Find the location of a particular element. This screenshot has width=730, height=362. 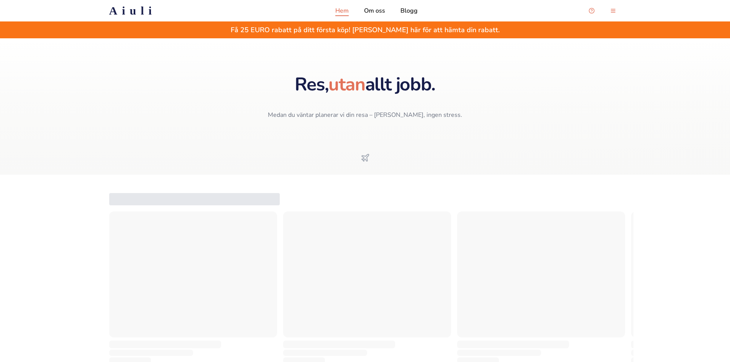

button: Open support chat is located at coordinates (592, 11).